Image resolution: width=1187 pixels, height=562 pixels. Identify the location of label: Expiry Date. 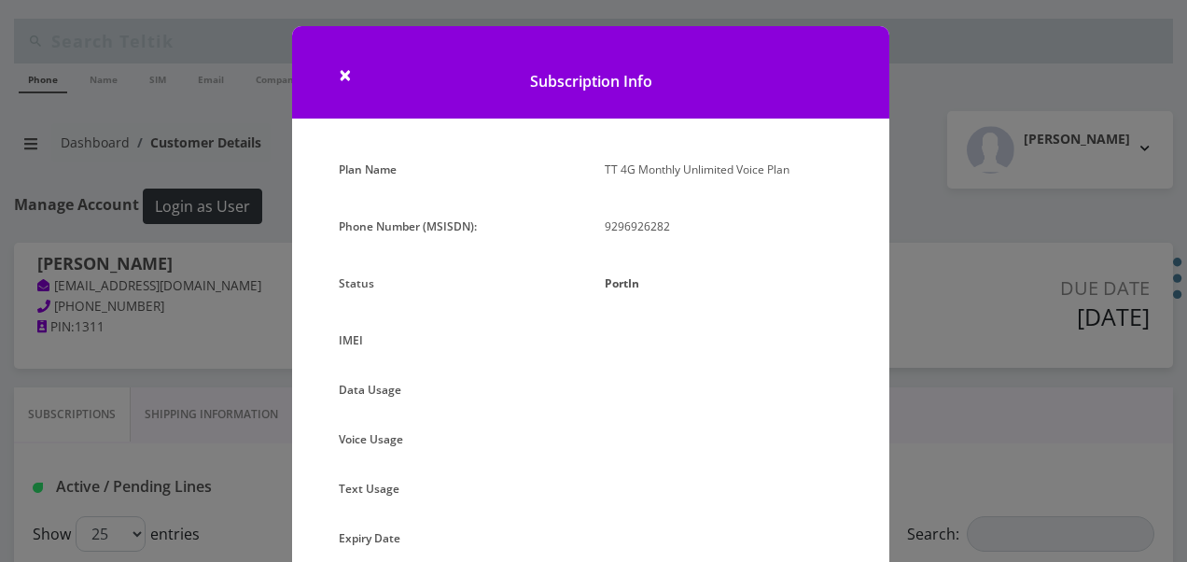
(370, 538).